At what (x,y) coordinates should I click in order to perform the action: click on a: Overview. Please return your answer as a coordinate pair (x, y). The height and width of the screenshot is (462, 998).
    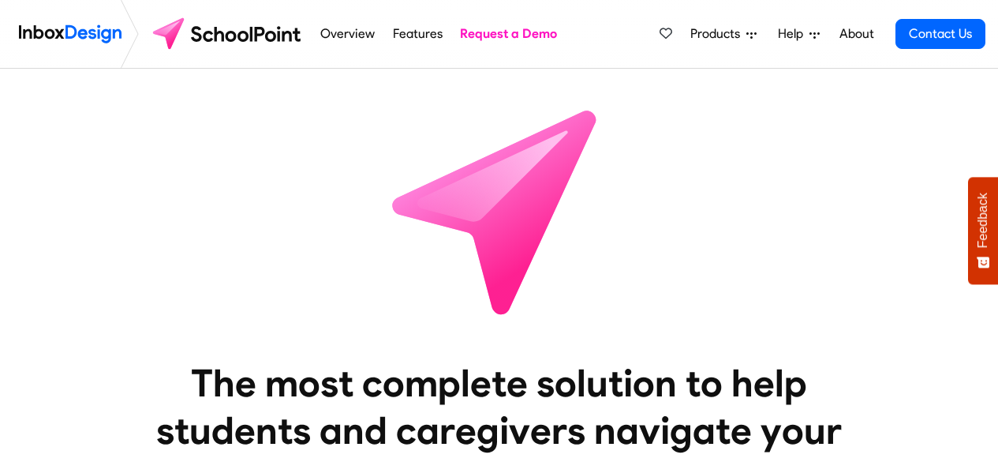
    Looking at the image, I should click on (348, 34).